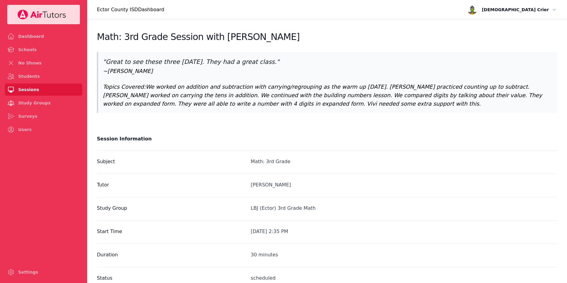  Describe the element at coordinates (44, 63) in the screenshot. I see `a: No Shows` at that location.